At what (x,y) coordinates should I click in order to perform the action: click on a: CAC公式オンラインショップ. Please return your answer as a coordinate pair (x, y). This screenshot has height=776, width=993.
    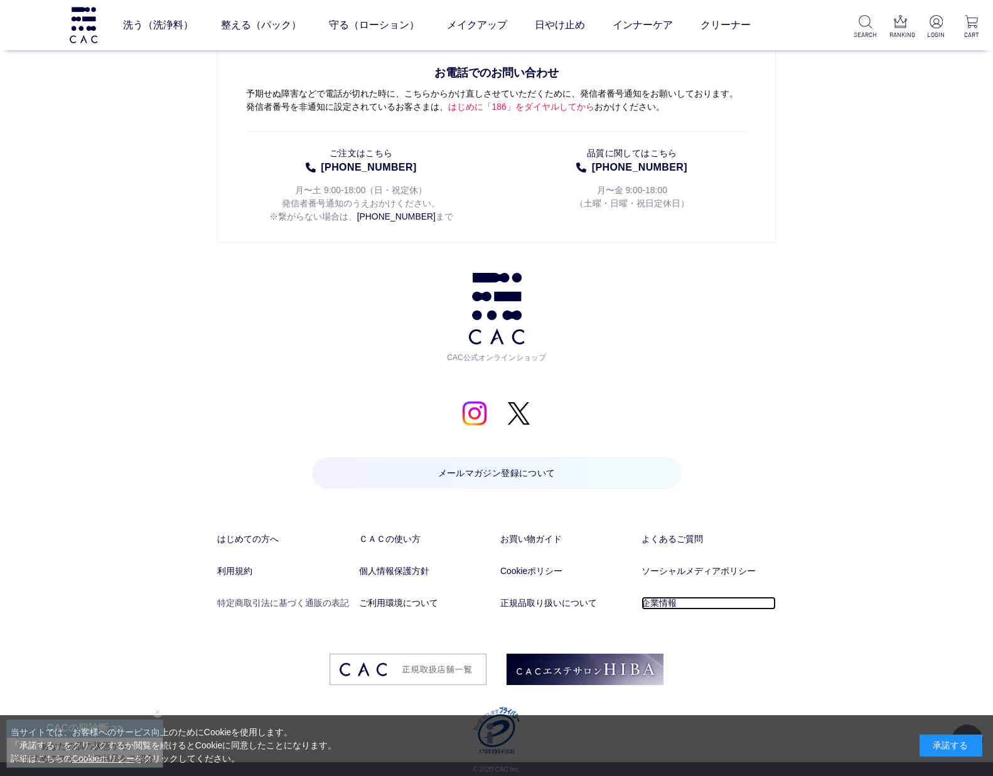
    Looking at the image, I should click on (496, 318).